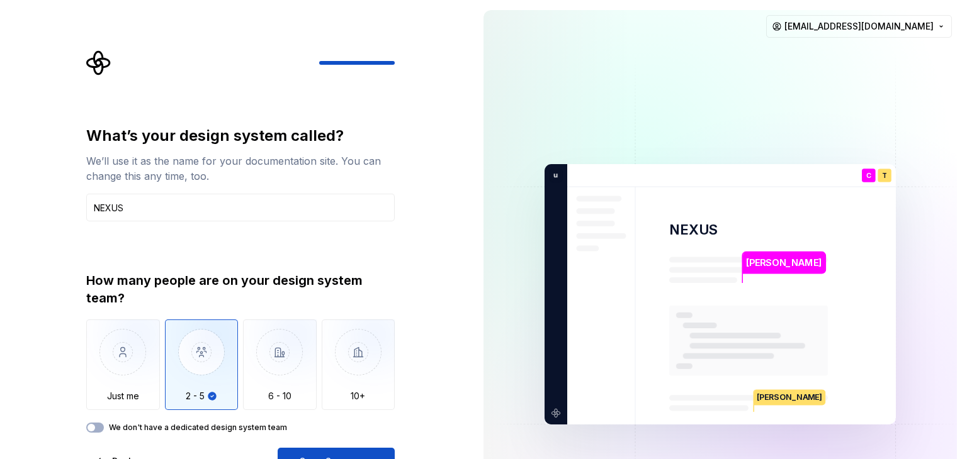 The image size is (967, 459). I want to click on div: T, so click(884, 176).